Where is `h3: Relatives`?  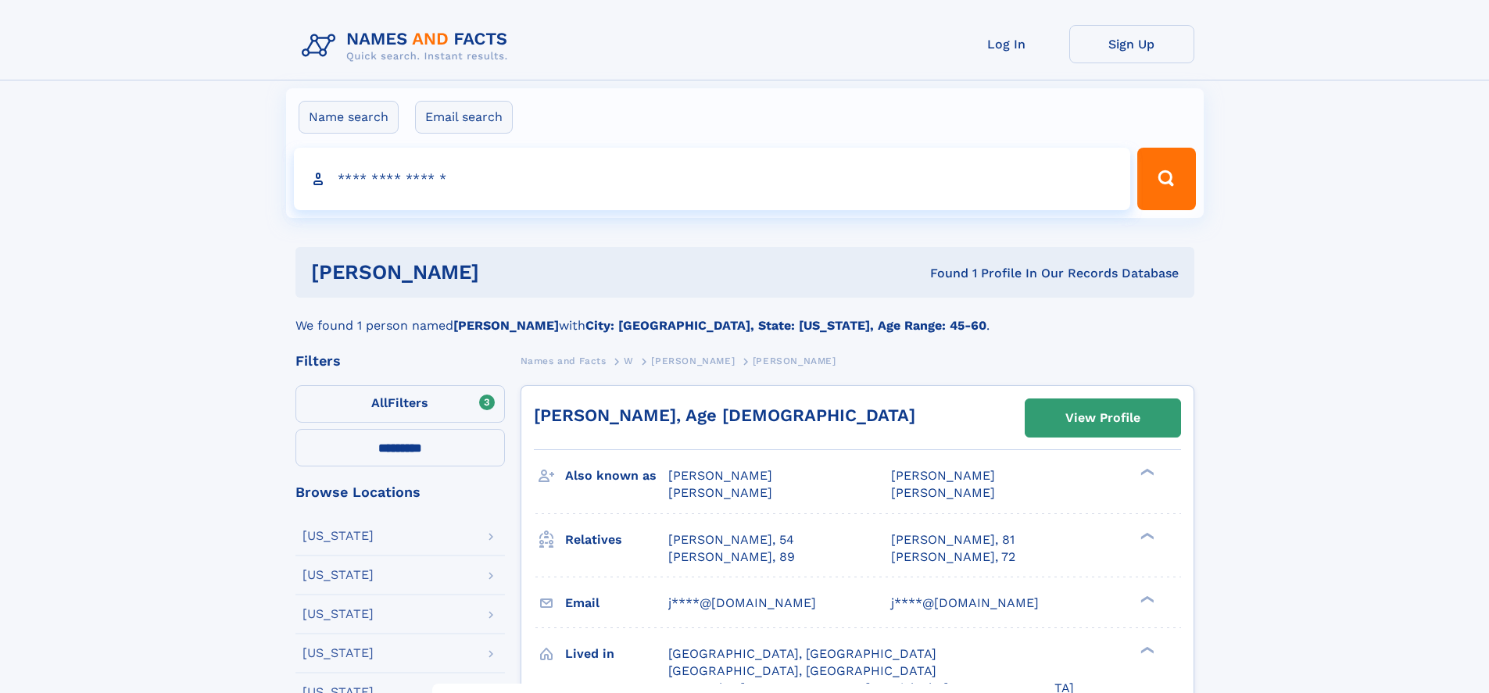
h3: Relatives is located at coordinates (617, 540).